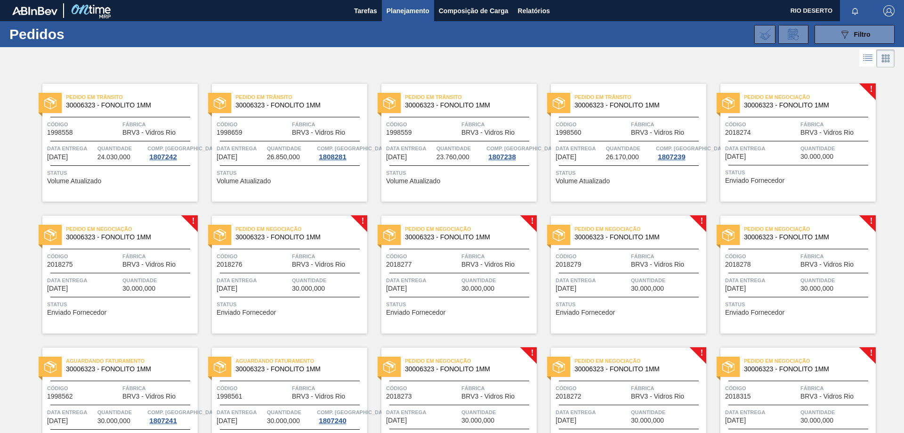 The width and height of the screenshot is (904, 433). Describe the element at coordinates (283, 275) in the screenshot. I see `a: !statusPedido em Negociação30006323 - FONOLITO 1MMCódigo2018276FábricaBRV3 - Vidros RioData entre...` at that location.